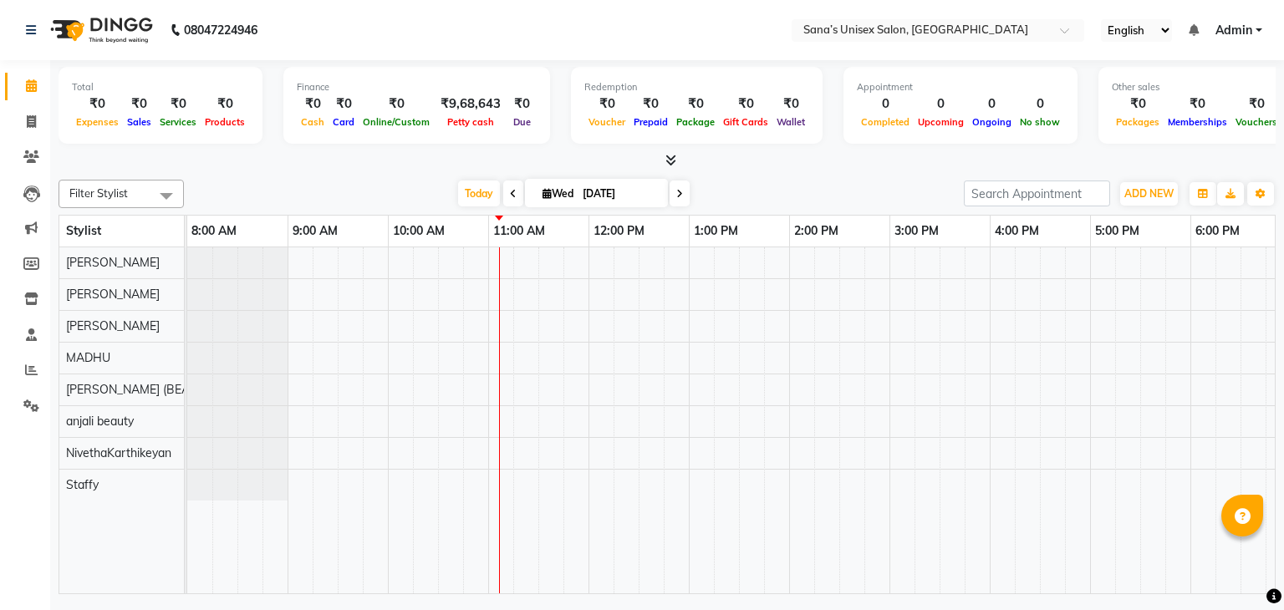 This screenshot has height=610, width=1284. I want to click on span: Upcoming, so click(941, 122).